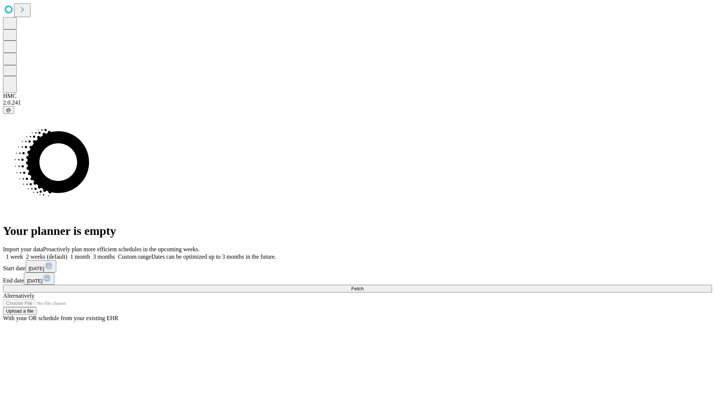 Image resolution: width=715 pixels, height=402 pixels. I want to click on span: 1 week, so click(15, 257).